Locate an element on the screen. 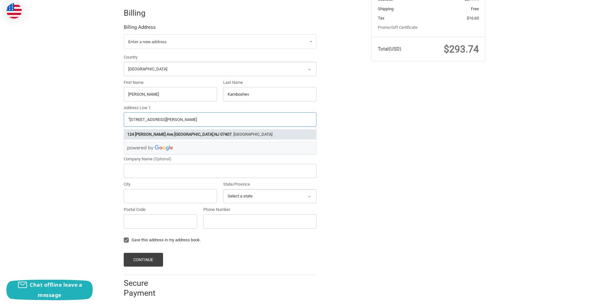  strong: 124 is located at coordinates (130, 134).